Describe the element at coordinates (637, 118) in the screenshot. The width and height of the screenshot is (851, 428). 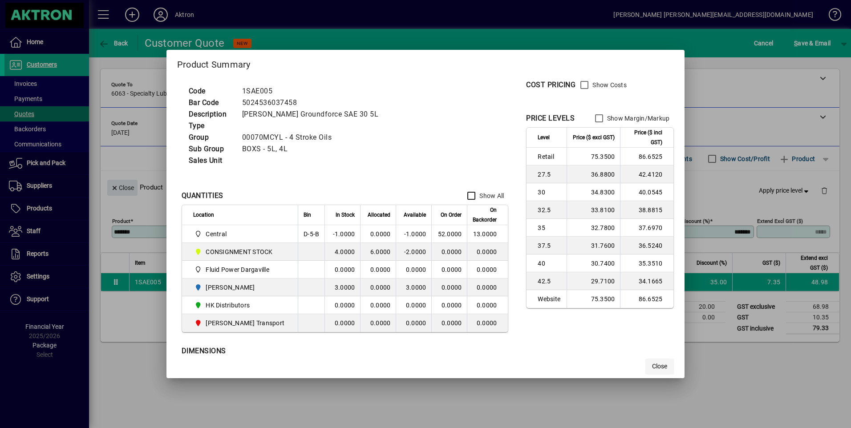
I see `label: Show Margin/Markup` at that location.